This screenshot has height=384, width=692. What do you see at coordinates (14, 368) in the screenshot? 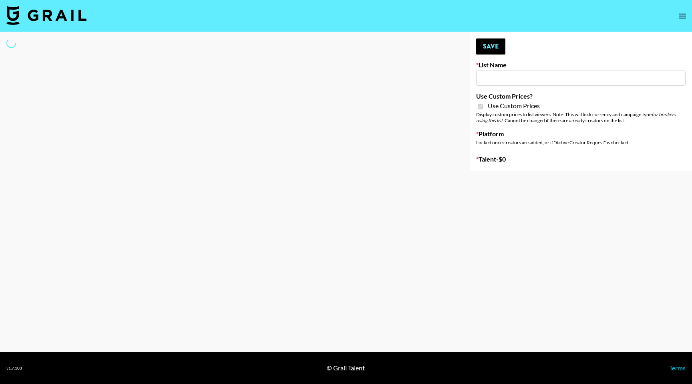
I see `div: v 1.7.103` at bounding box center [14, 368].